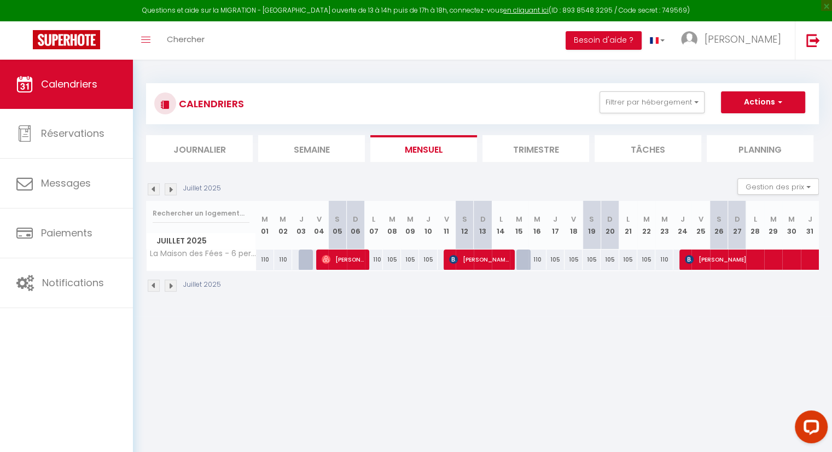 This screenshot has width=832, height=452. I want to click on th: 29, so click(773, 225).